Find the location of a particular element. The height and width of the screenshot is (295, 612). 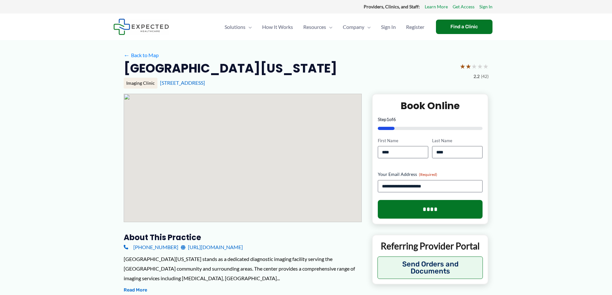

a: How It Works is located at coordinates (277, 27).